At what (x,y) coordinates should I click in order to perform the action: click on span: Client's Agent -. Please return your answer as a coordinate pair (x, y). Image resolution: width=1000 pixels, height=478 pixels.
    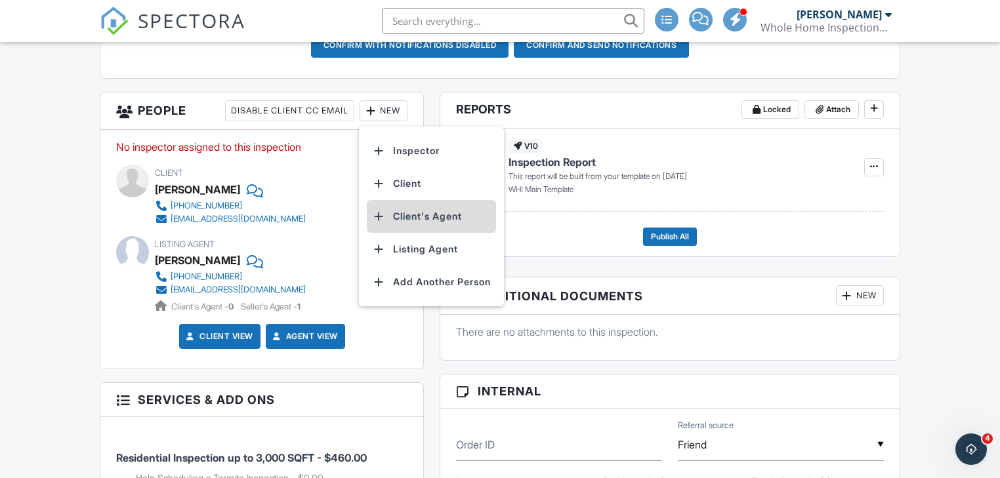
    Looking at the image, I should click on (203, 306).